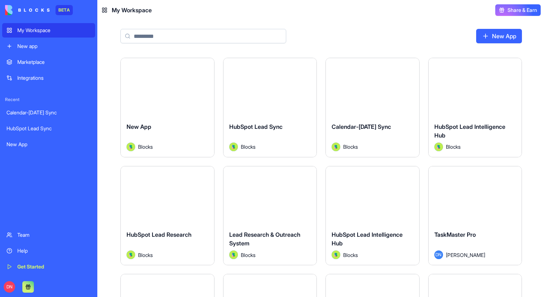 The height and width of the screenshot is (297, 545). Describe the element at coordinates (132, 10) in the screenshot. I see `span: My Workspace` at that location.